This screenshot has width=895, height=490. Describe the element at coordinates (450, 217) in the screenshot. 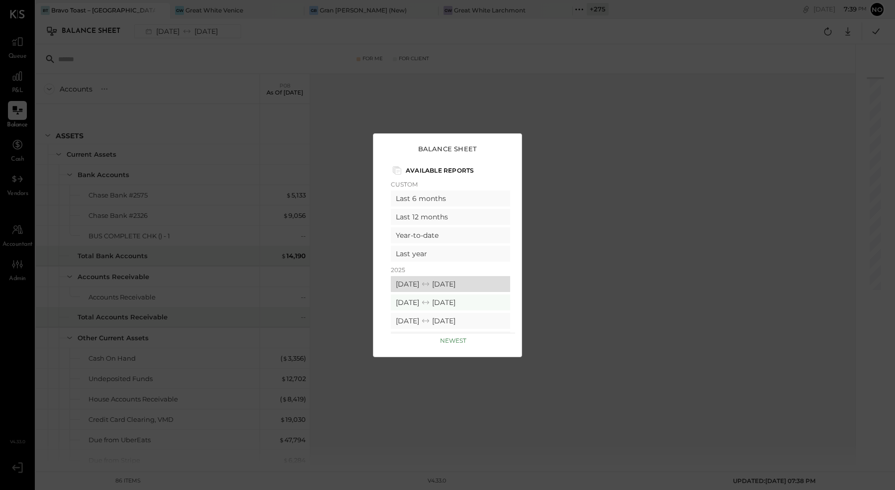

I see `div: Last 12 months` at that location.